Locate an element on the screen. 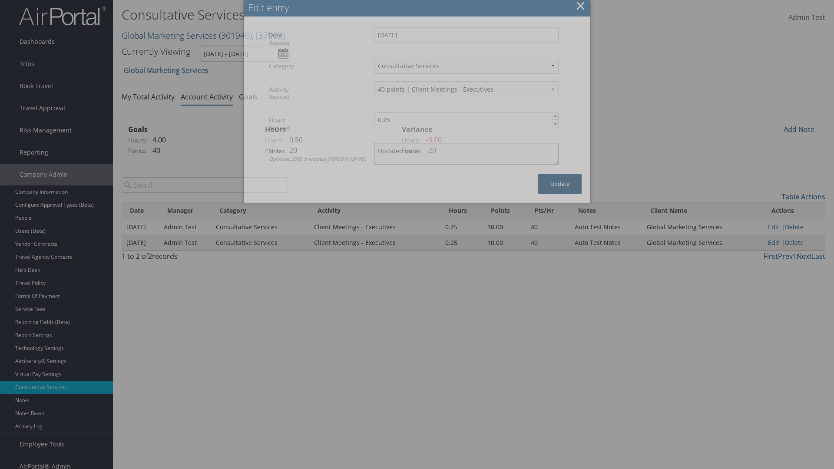 This screenshot has height=469, width=834. label: Hours is located at coordinates (318, 124).